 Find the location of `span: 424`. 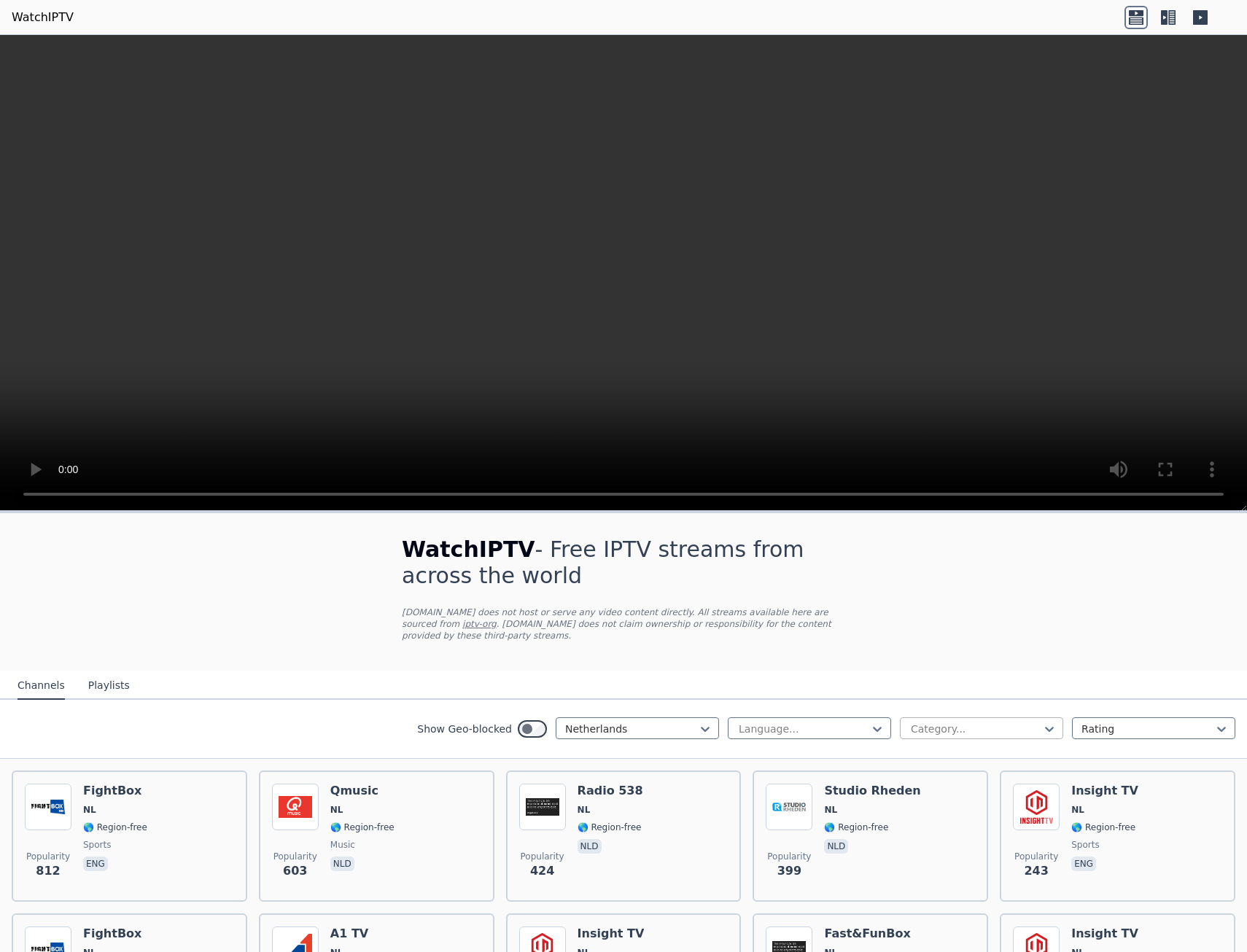

span: 424 is located at coordinates (542, 871).